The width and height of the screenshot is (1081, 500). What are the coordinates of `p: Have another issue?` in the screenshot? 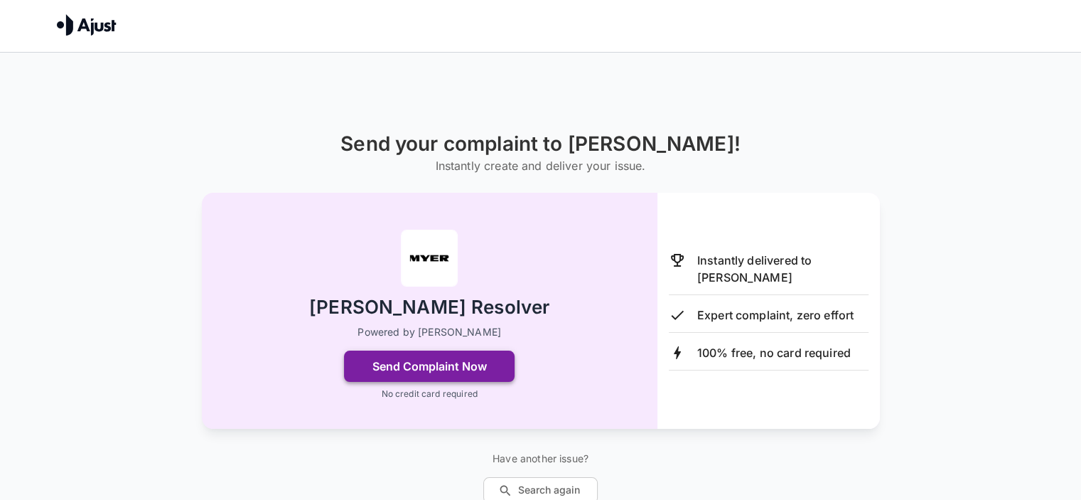 It's located at (540, 458).